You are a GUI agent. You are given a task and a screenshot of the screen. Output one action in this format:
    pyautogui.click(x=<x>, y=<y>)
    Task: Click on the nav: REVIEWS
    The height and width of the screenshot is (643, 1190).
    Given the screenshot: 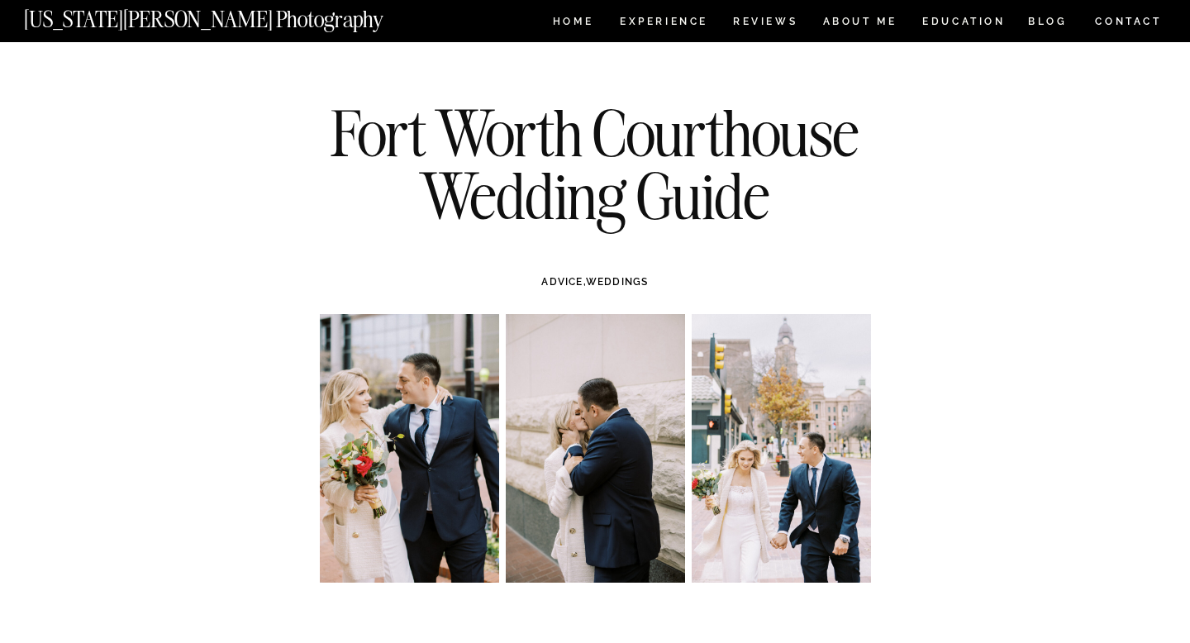 What is the action you would take?
    pyautogui.click(x=764, y=23)
    